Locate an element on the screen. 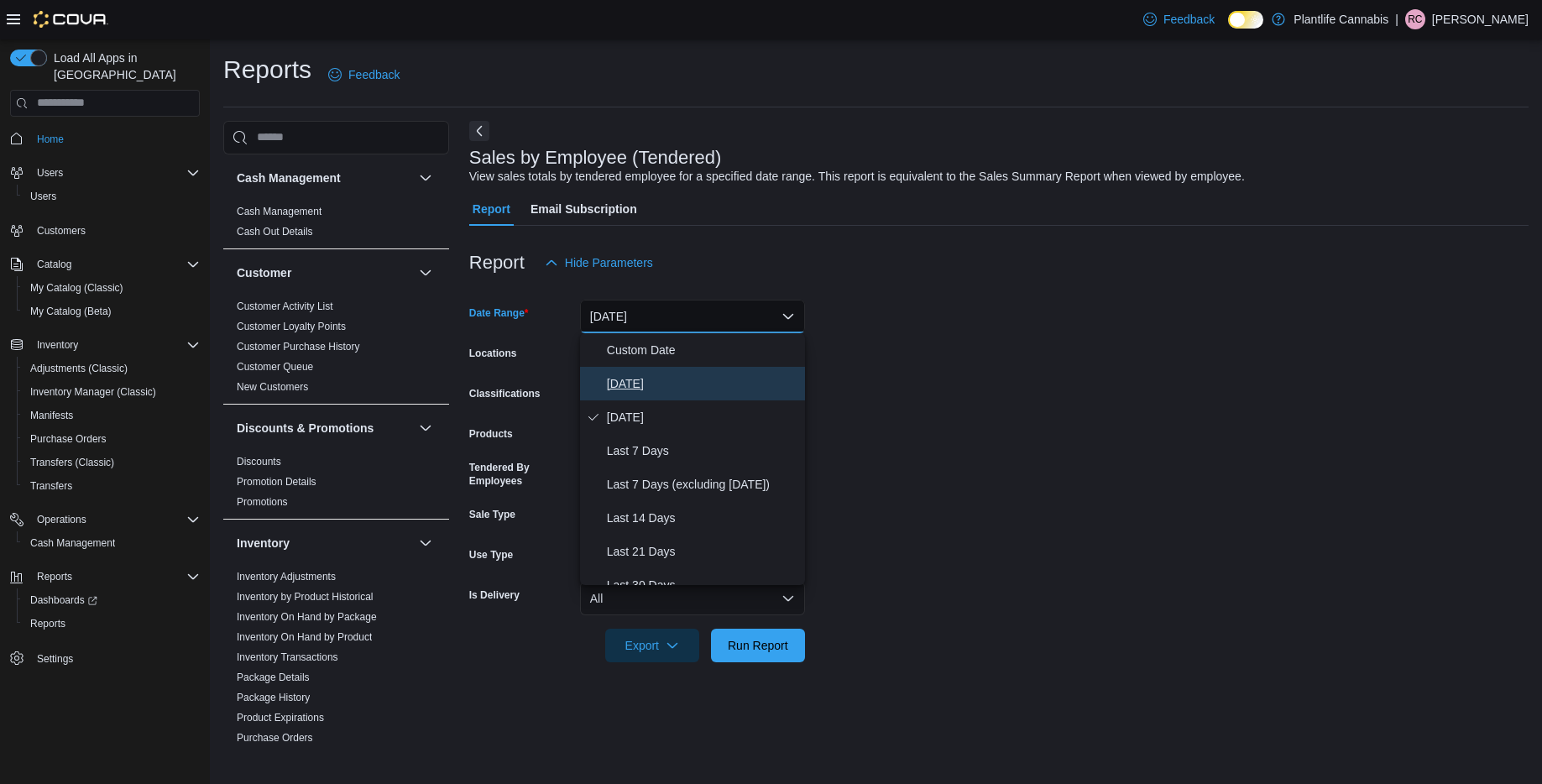 This screenshot has height=784, width=1542. span: Inventory is located at coordinates (57, 345).